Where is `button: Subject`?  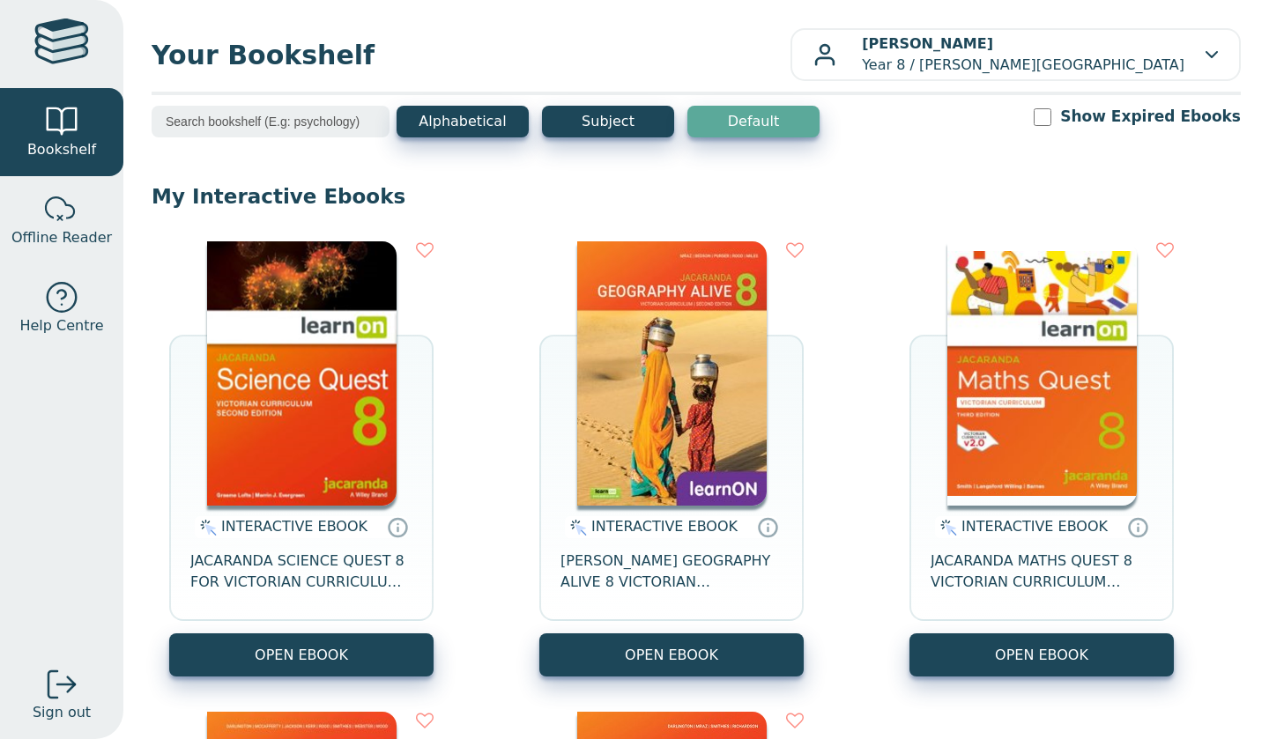
button: Subject is located at coordinates (608, 122).